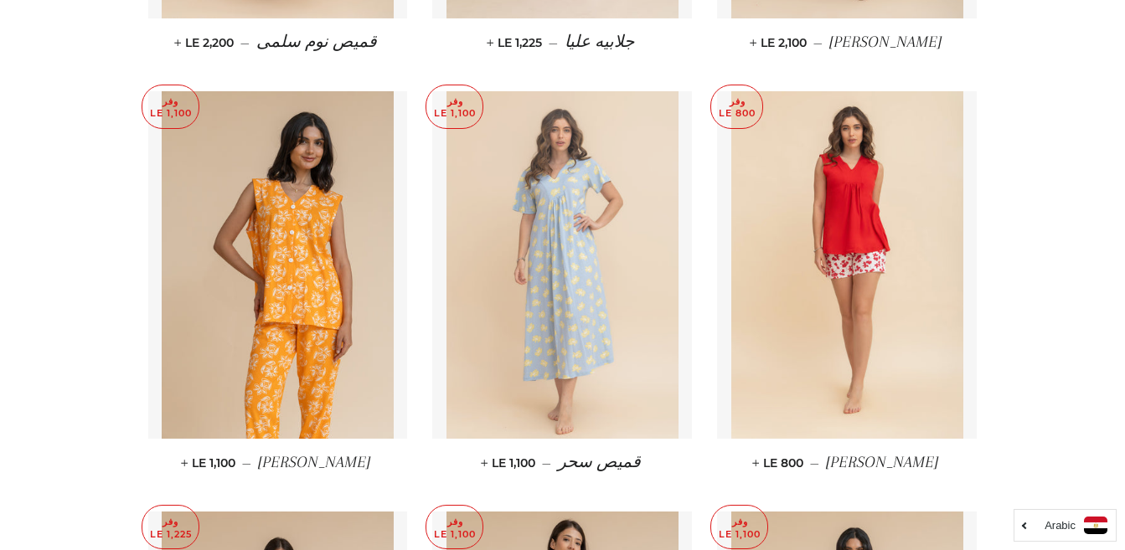 This screenshot has height=550, width=1125. What do you see at coordinates (736, 106) in the screenshot?
I see `p: وفر LE 800` at bounding box center [736, 106].